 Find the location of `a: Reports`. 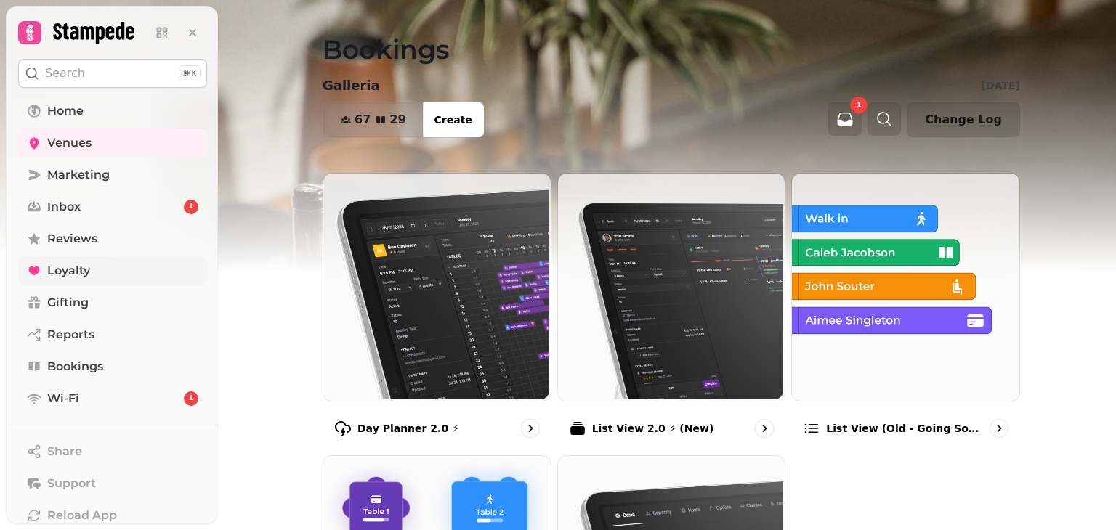

a: Reports is located at coordinates (113, 335).